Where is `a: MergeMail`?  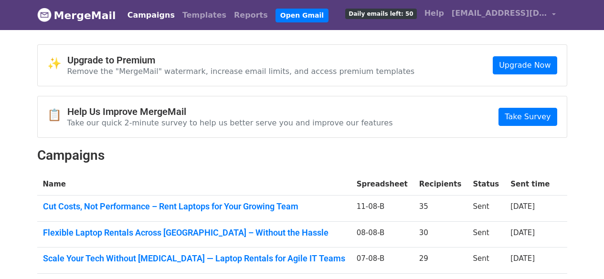
a: MergeMail is located at coordinates (76, 15).